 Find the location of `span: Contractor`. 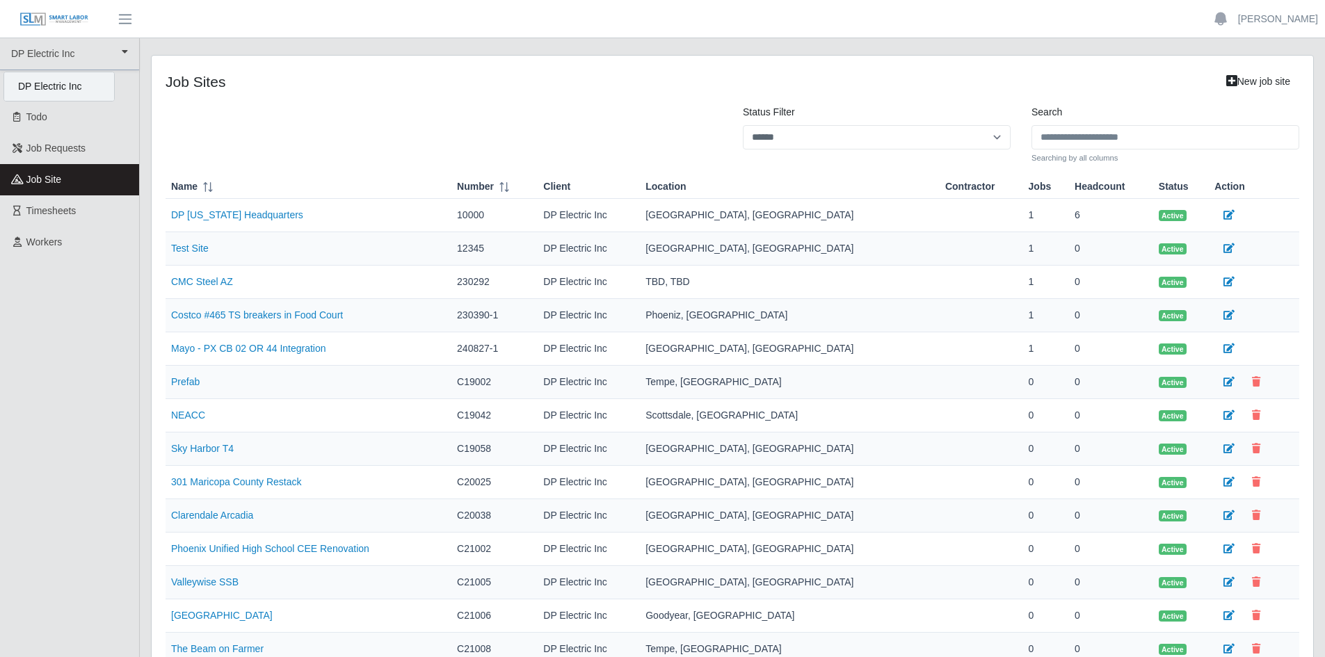

span: Contractor is located at coordinates (970, 186).